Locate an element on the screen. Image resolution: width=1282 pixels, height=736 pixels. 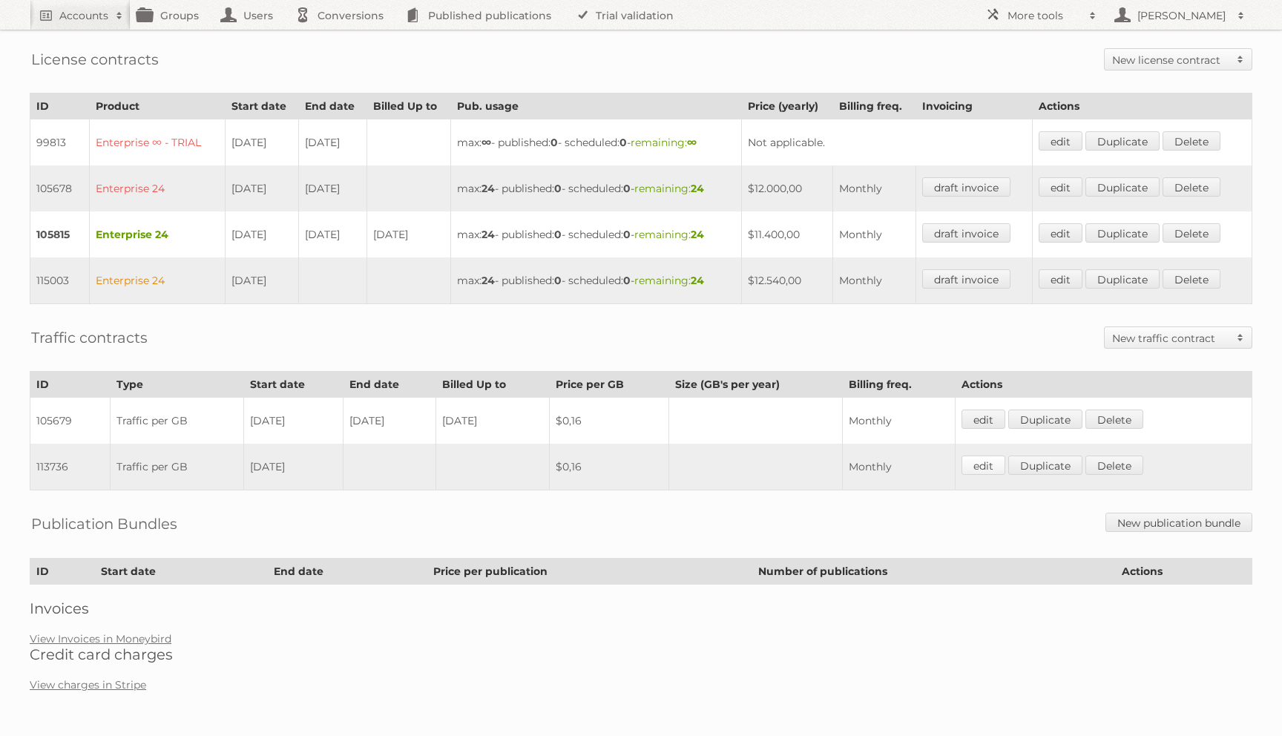
td: 113736 is located at coordinates (70, 467).